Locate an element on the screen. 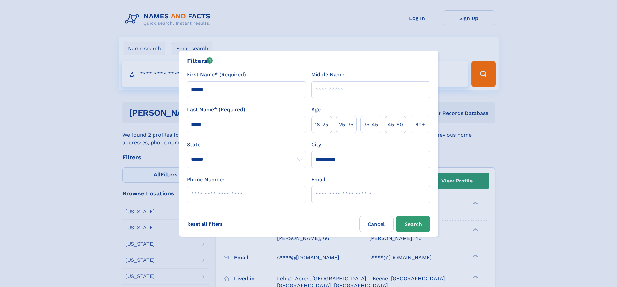 The width and height of the screenshot is (617, 287). span: 45‑60 is located at coordinates (395, 125).